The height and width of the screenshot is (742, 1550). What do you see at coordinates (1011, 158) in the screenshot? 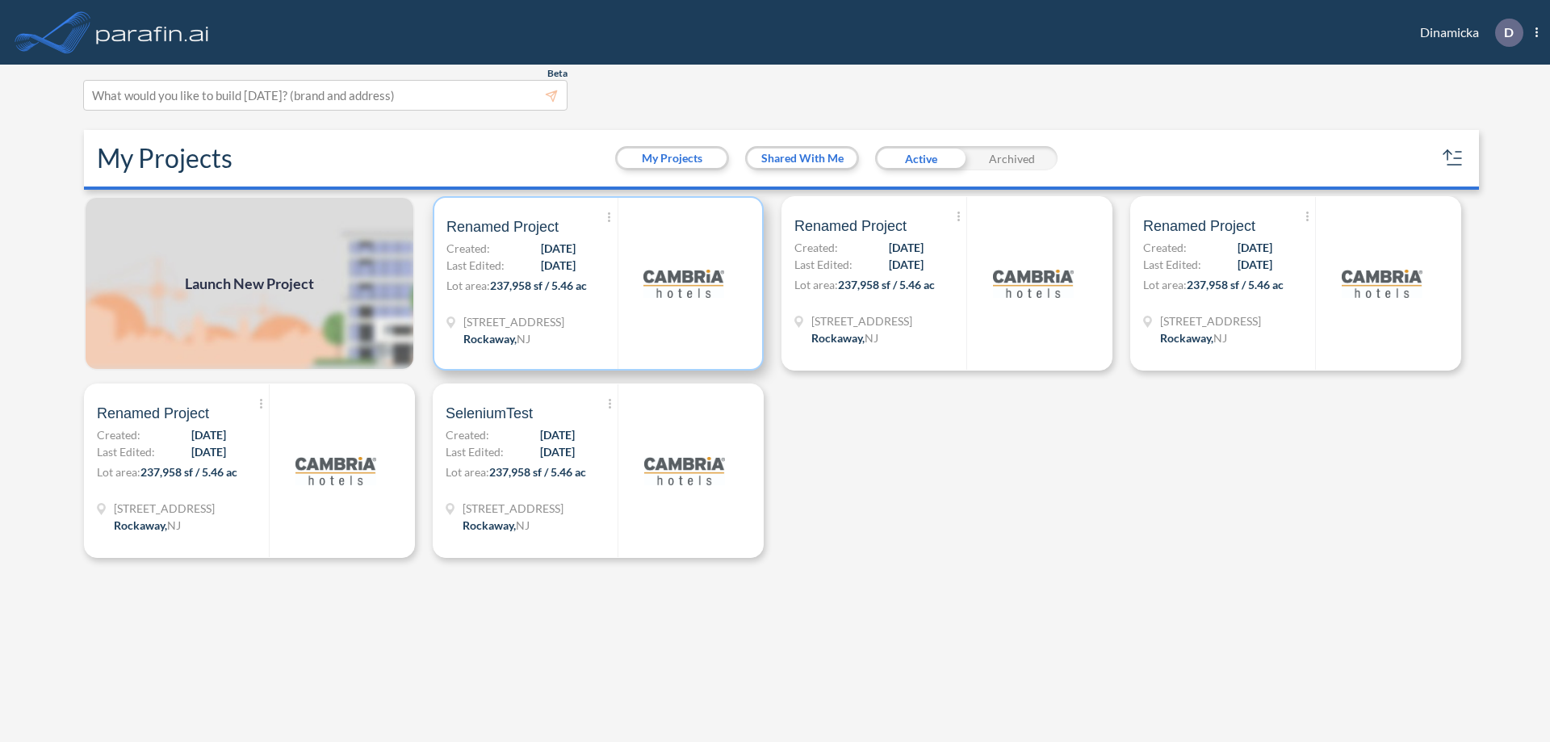
I see `div: Archived` at bounding box center [1011, 158].